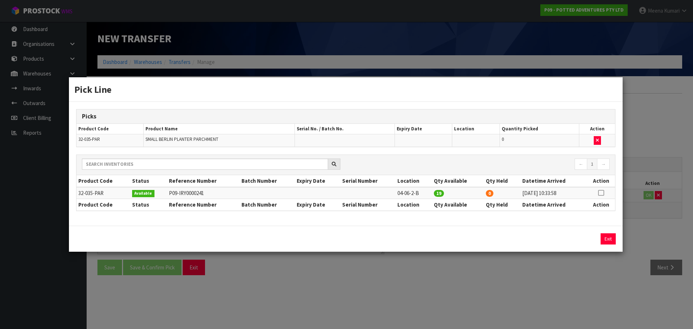 The width and height of the screenshot is (693, 329). I want to click on td: 04-06-2-B, so click(413, 193).